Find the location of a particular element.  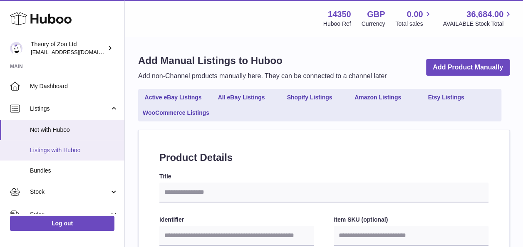

h2: Product Details is located at coordinates (324, 158).